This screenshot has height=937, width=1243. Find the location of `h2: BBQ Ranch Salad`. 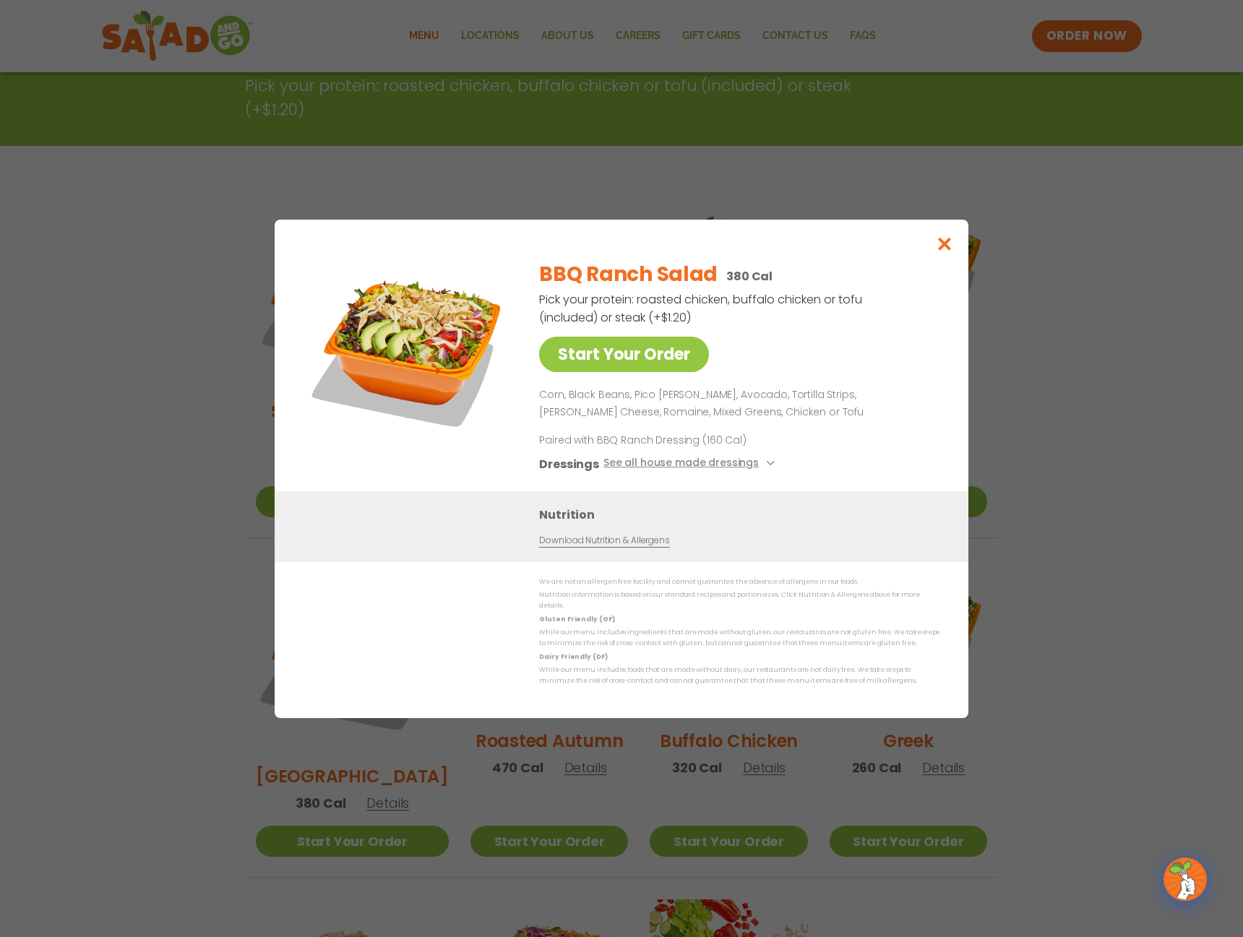

h2: BBQ Ranch Salad is located at coordinates (628, 275).